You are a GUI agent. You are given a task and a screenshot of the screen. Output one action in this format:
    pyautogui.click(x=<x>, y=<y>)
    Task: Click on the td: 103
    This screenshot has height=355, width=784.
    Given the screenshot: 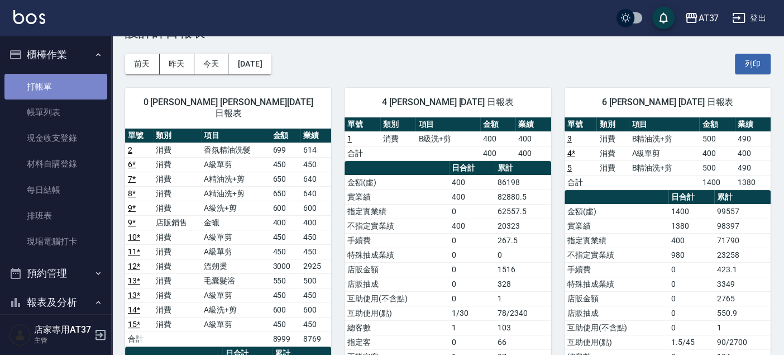 What is the action you would take?
    pyautogui.click(x=523, y=327)
    